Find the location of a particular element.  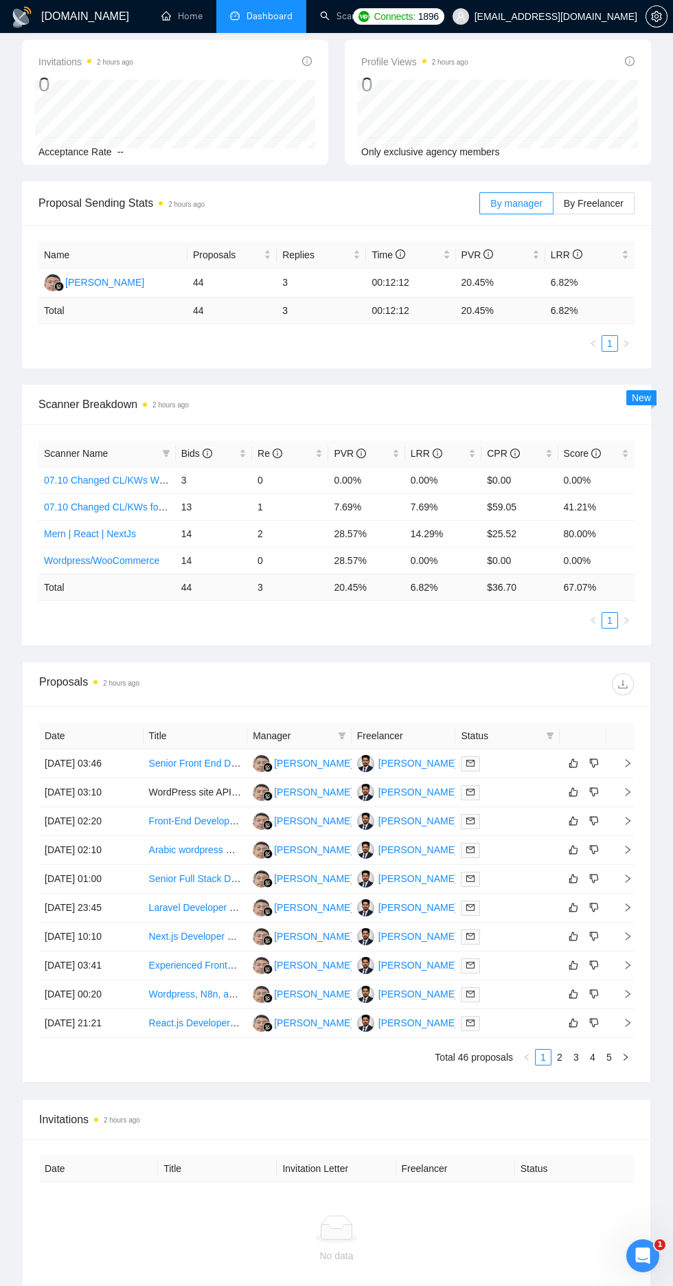

span: Score is located at coordinates (583, 453).